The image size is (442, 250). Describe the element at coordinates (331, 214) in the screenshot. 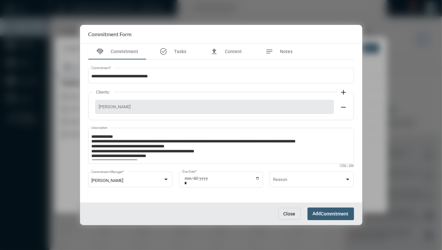

I see `button: AddCommitment` at that location.